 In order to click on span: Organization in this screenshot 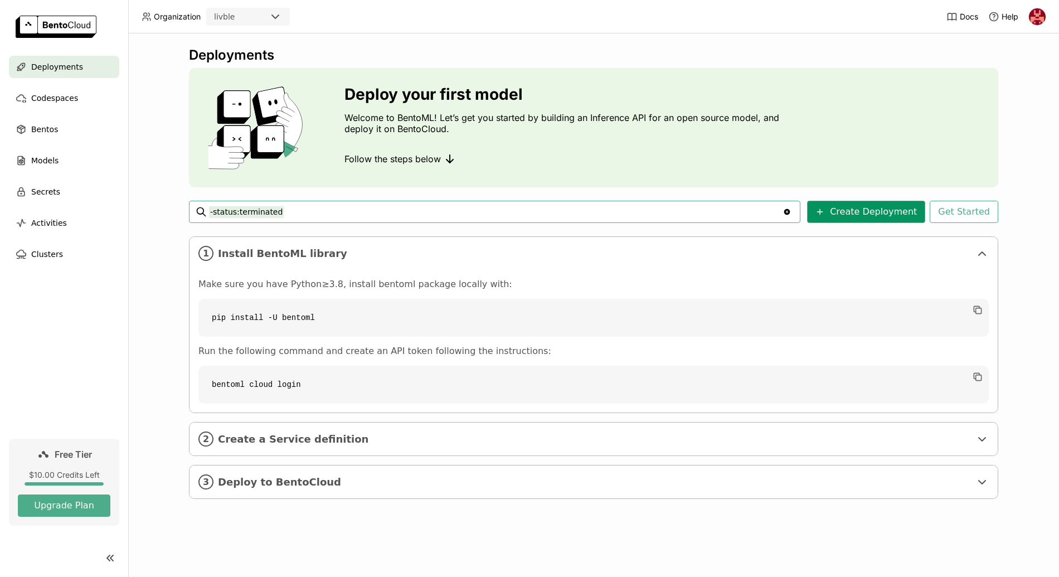, I will do `click(177, 17)`.